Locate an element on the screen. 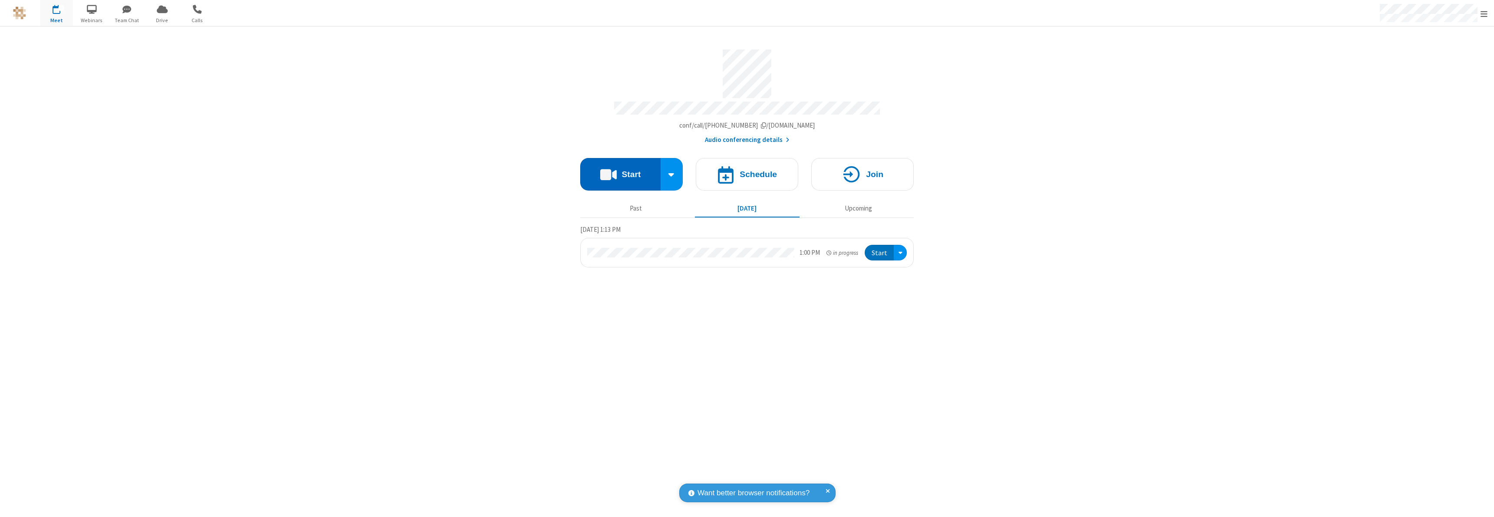 The width and height of the screenshot is (1494, 517). img: QA Selenium DO NOT DELETE OR CHANGE is located at coordinates (20, 13).